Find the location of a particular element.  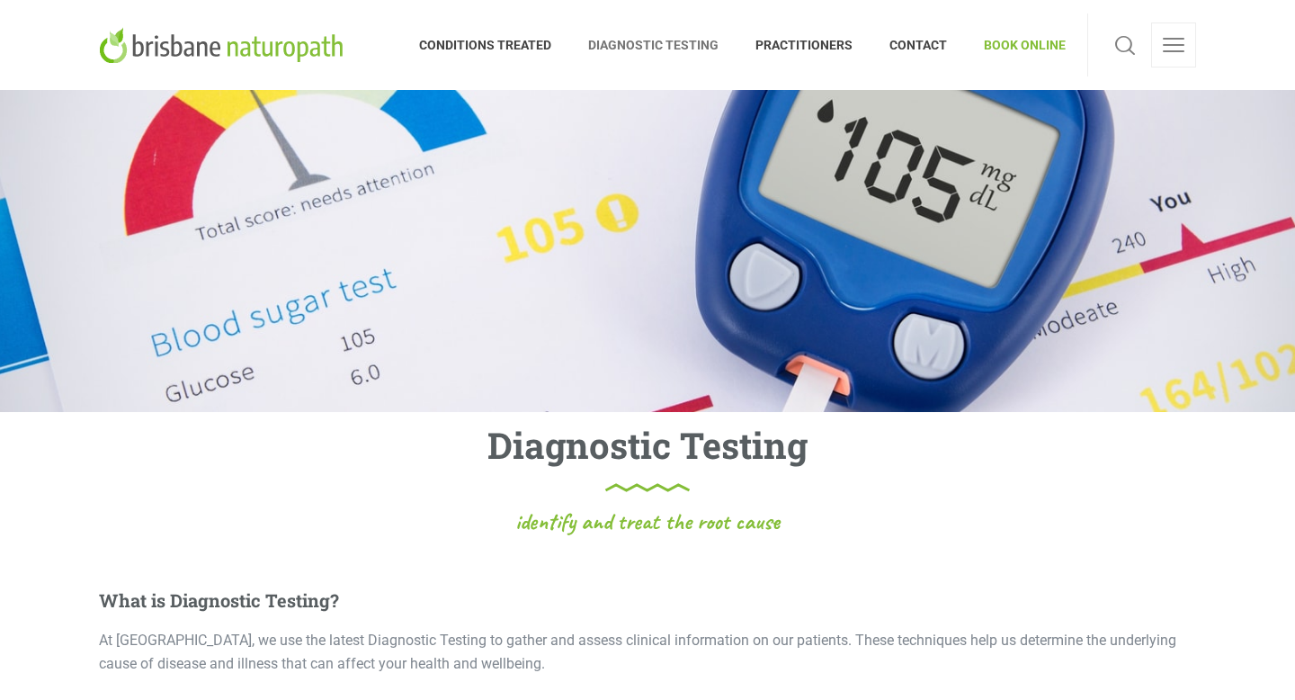

span: CONDITIONS TREATED is located at coordinates (495, 45).